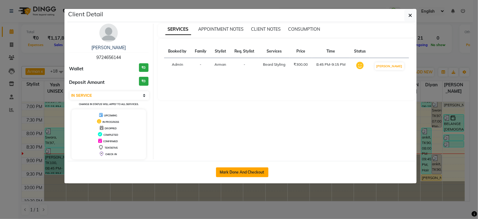 This screenshot has height=219, width=478. What do you see at coordinates (111, 135) in the screenshot?
I see `span: COMPLETED` at bounding box center [111, 135].